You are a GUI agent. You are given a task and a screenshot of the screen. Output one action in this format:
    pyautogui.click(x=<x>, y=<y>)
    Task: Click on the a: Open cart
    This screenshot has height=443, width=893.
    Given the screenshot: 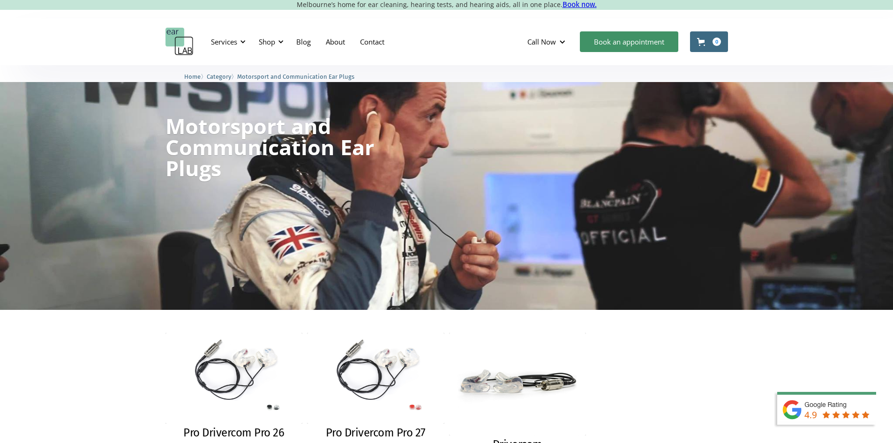 What is the action you would take?
    pyautogui.click(x=709, y=42)
    